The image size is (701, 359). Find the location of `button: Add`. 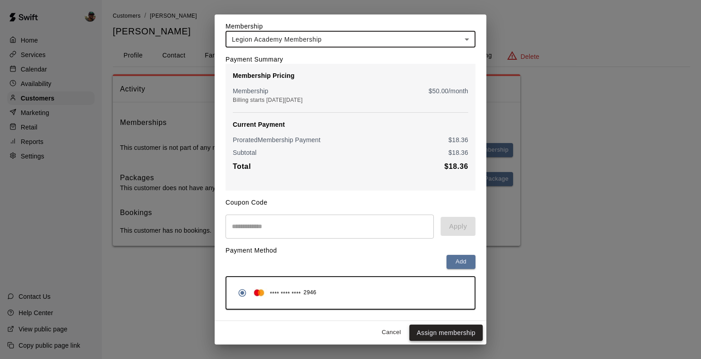

button: Add is located at coordinates (461, 262).